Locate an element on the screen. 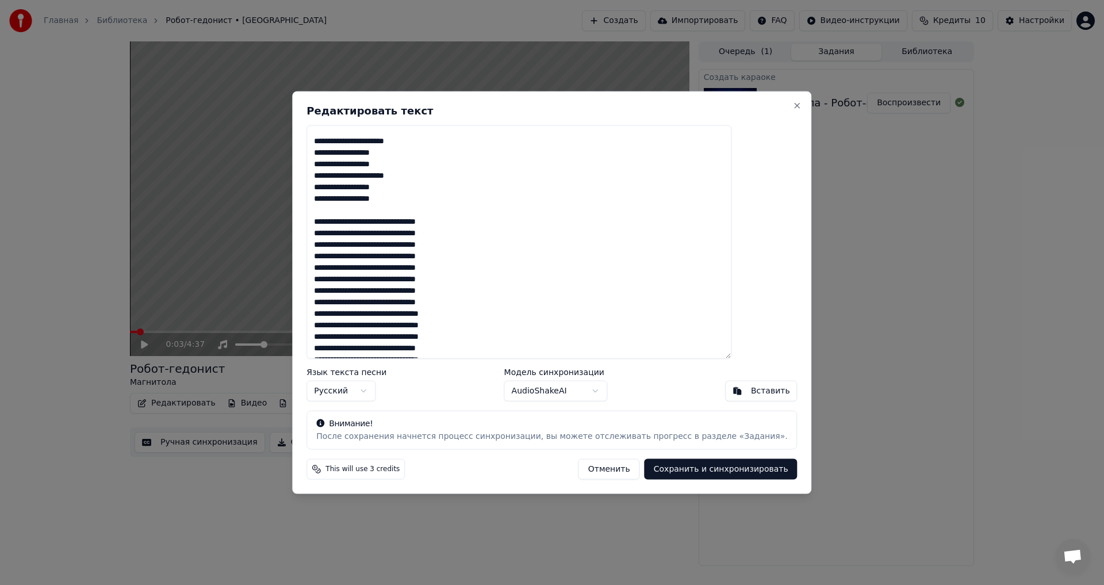  button: Отменить is located at coordinates (609, 469).